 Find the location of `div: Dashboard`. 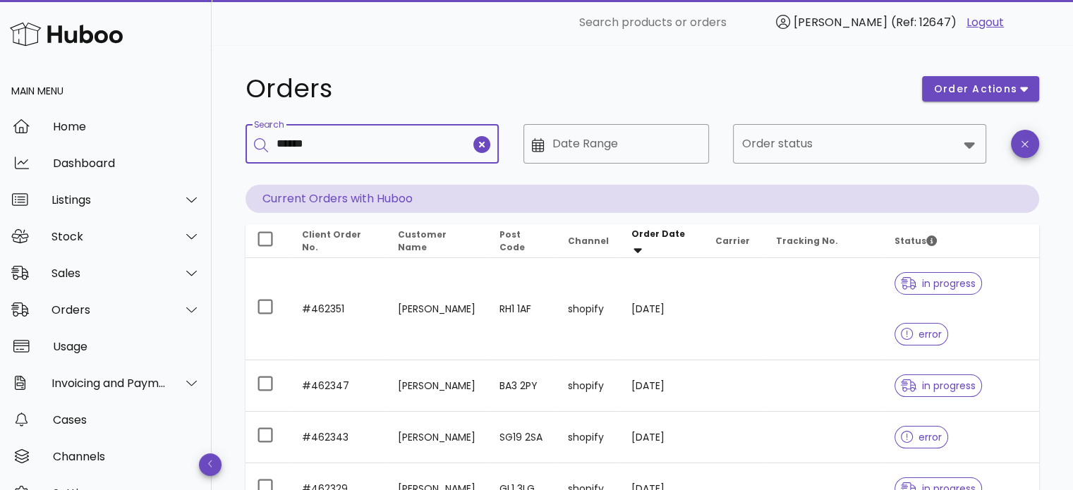

div: Dashboard is located at coordinates (126, 163).